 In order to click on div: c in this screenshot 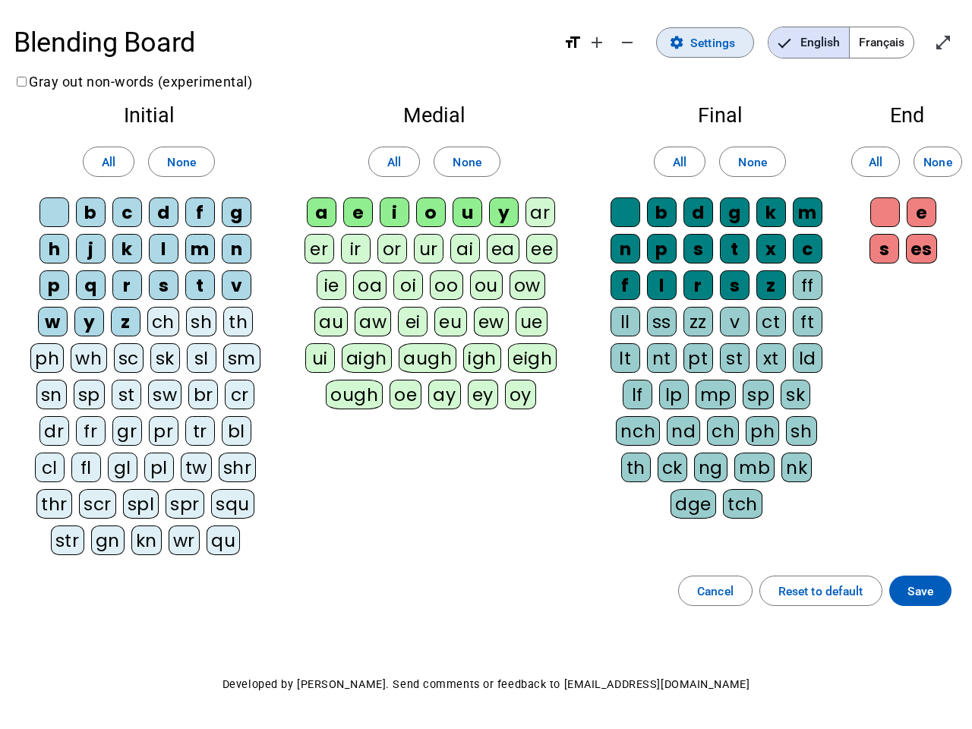, I will do `click(807, 248)`.